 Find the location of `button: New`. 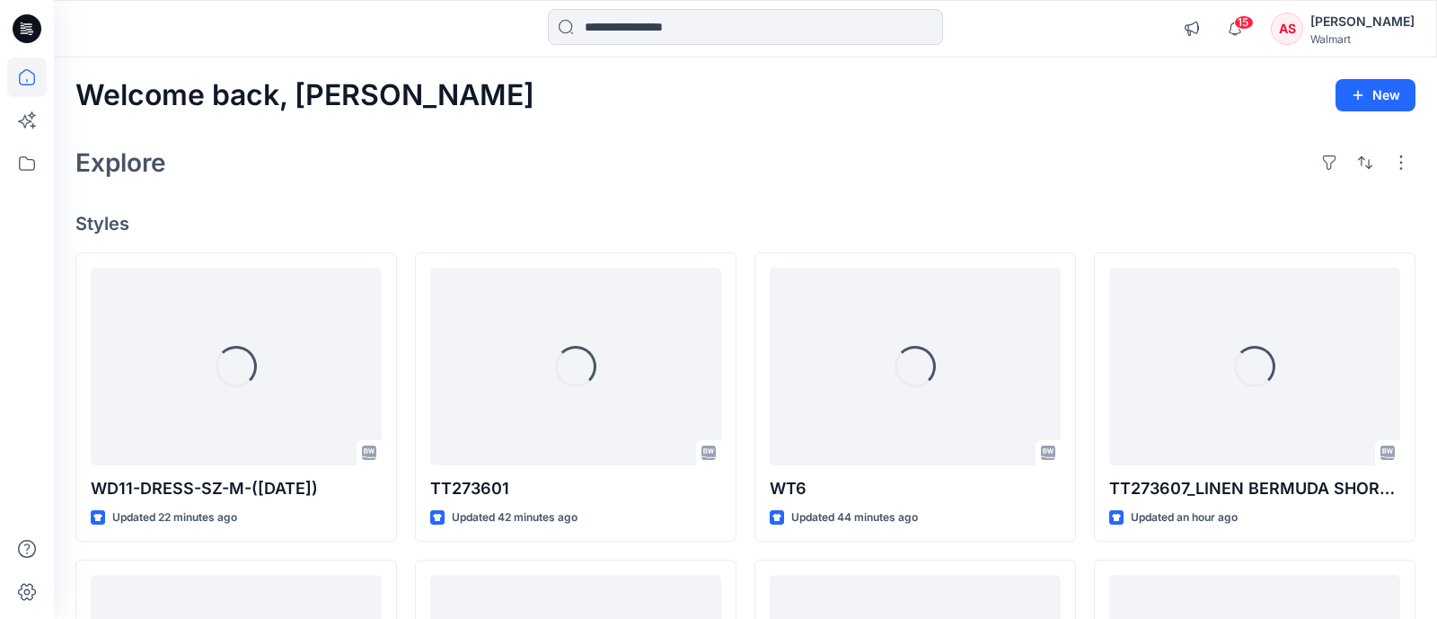

button: New is located at coordinates (1375, 95).